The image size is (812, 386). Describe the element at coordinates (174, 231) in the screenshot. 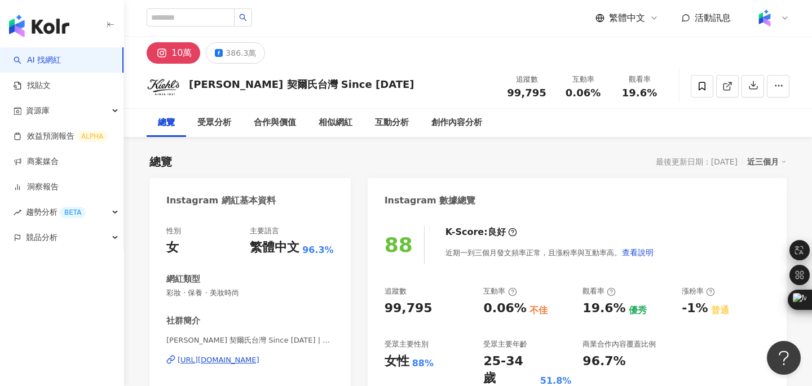

I see `div: 性別` at that location.